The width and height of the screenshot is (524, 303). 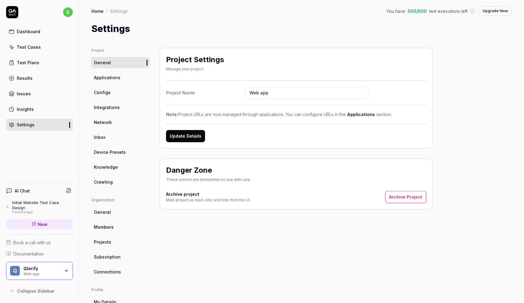 What do you see at coordinates (42, 274) in the screenshot?
I see `div: Web app` at bounding box center [42, 274].